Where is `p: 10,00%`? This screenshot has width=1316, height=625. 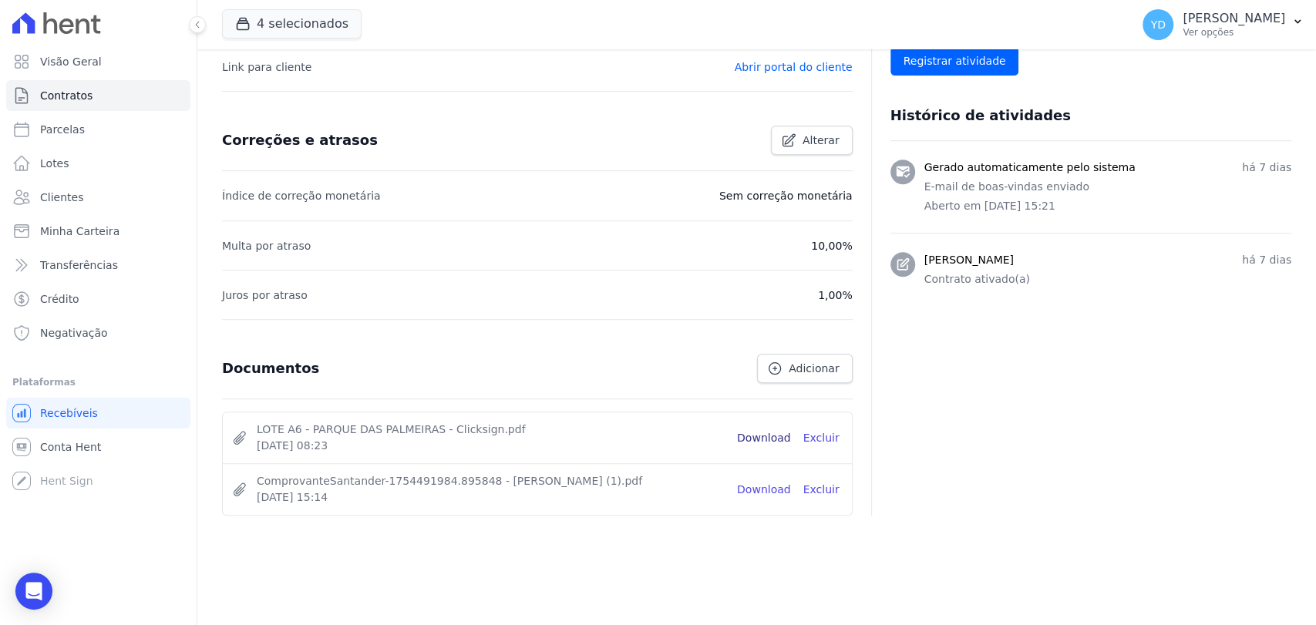
p: 10,00% is located at coordinates (831, 246).